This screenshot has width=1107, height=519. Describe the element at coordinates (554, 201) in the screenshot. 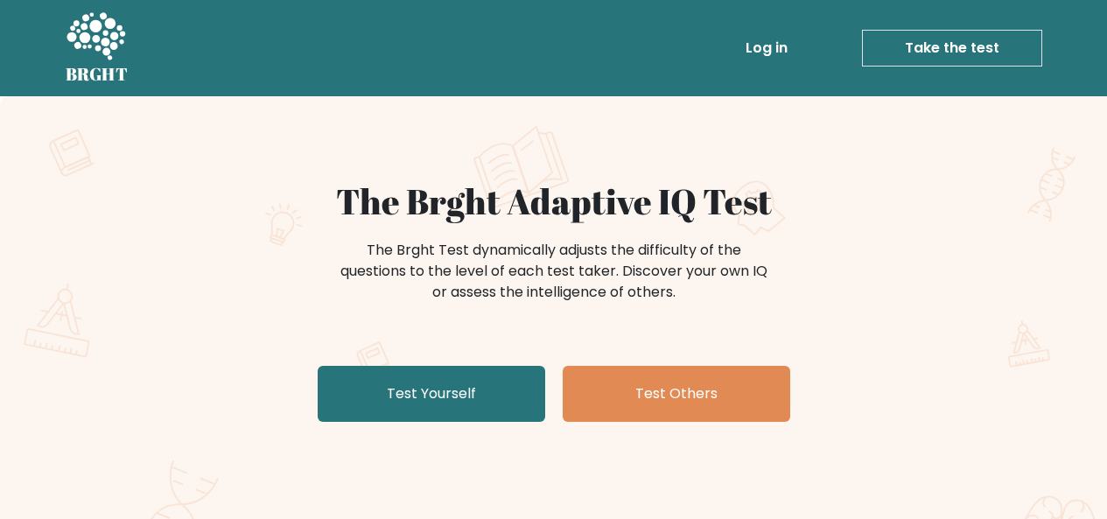

I see `h1: The Brght Adaptive IQ Test` at that location.